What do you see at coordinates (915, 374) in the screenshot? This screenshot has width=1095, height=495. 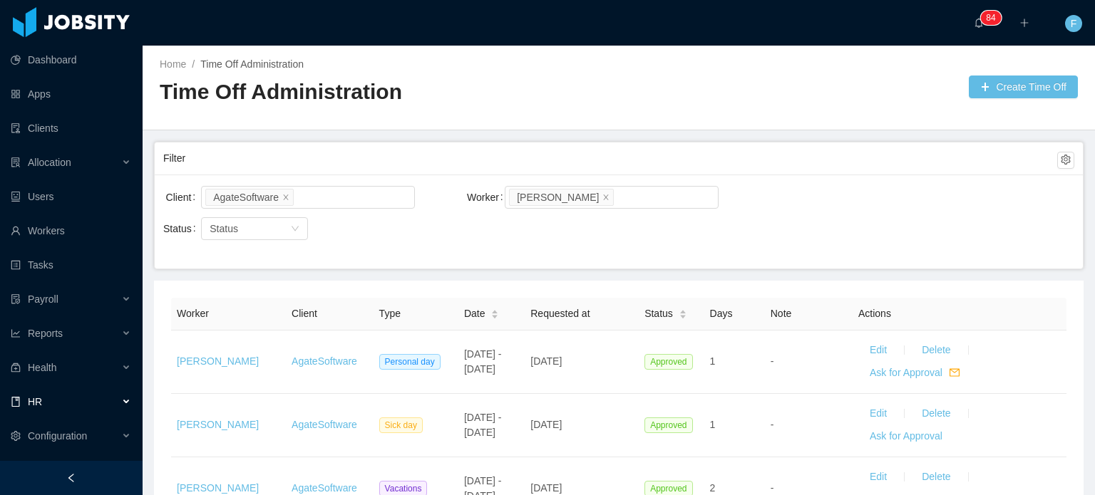 I see `button: Ask for Approvalmail` at bounding box center [915, 374].